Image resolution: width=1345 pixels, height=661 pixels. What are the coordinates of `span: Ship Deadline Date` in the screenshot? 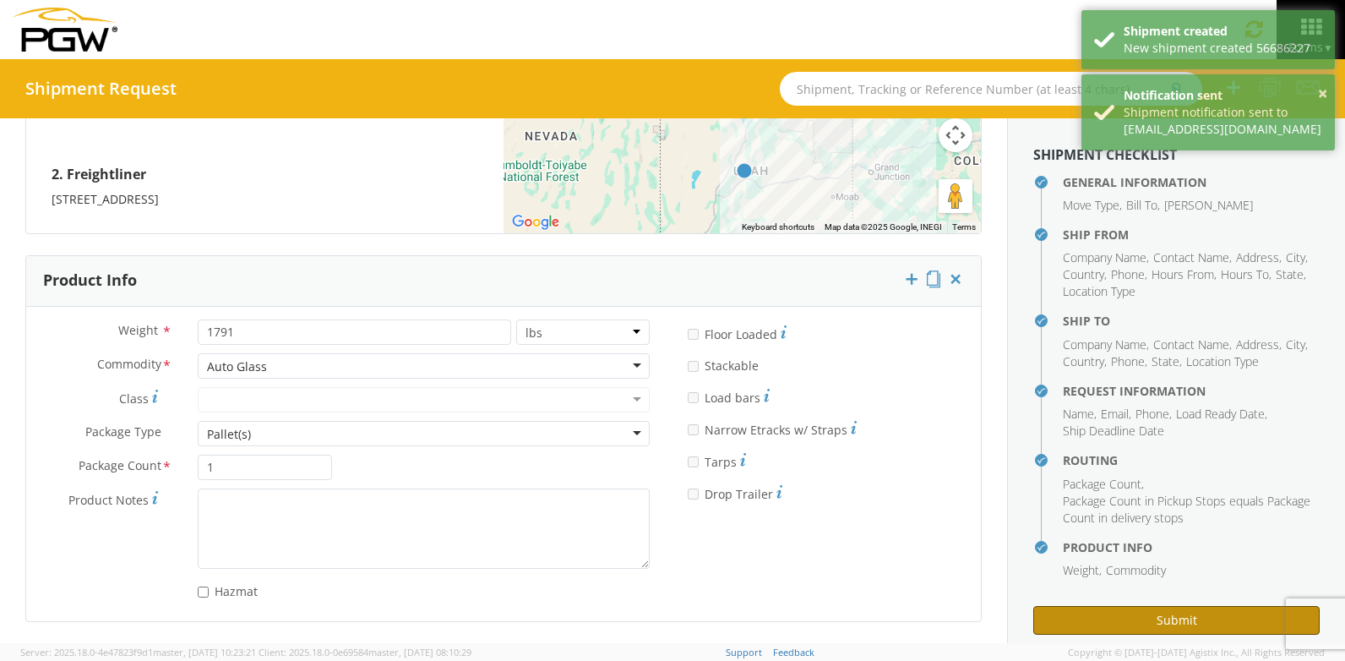 It's located at (1113, 430).